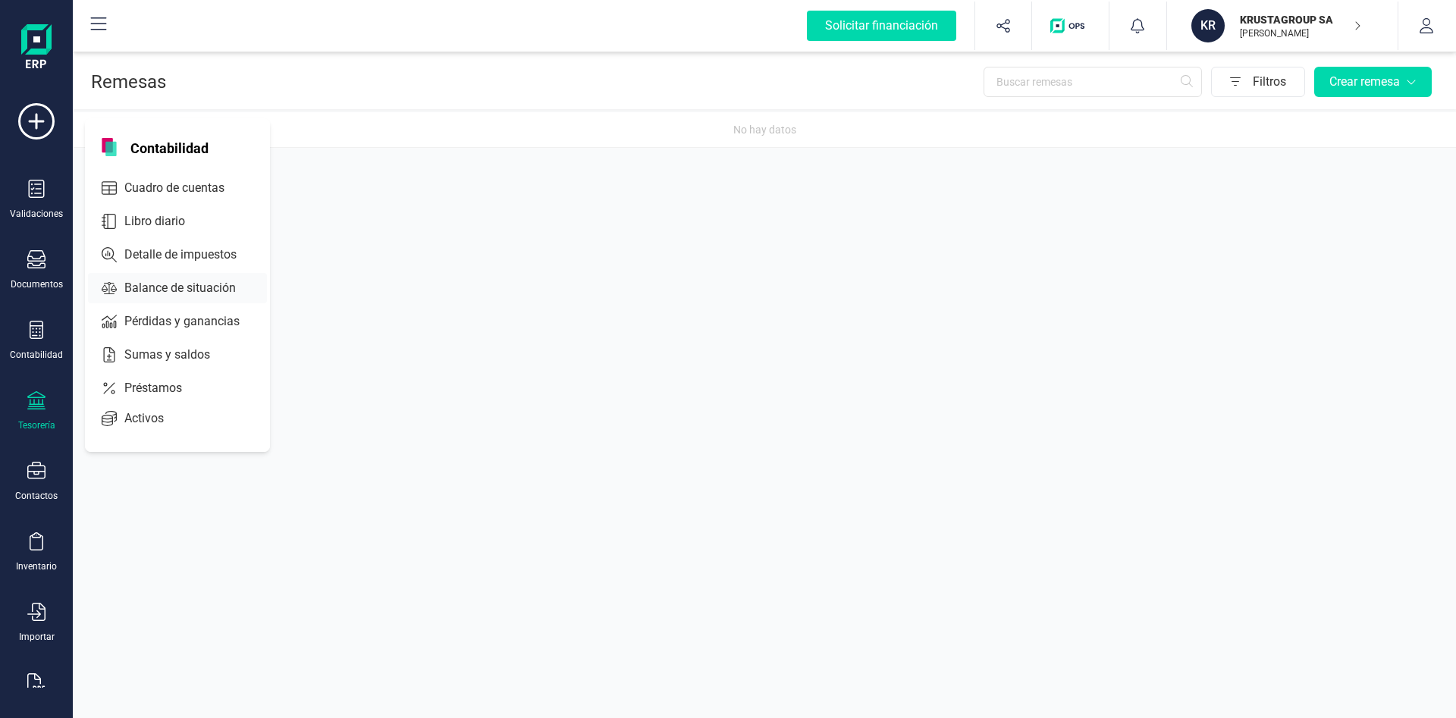  What do you see at coordinates (1070, 26) in the screenshot?
I see `button: Logo de OPS` at bounding box center [1070, 26].